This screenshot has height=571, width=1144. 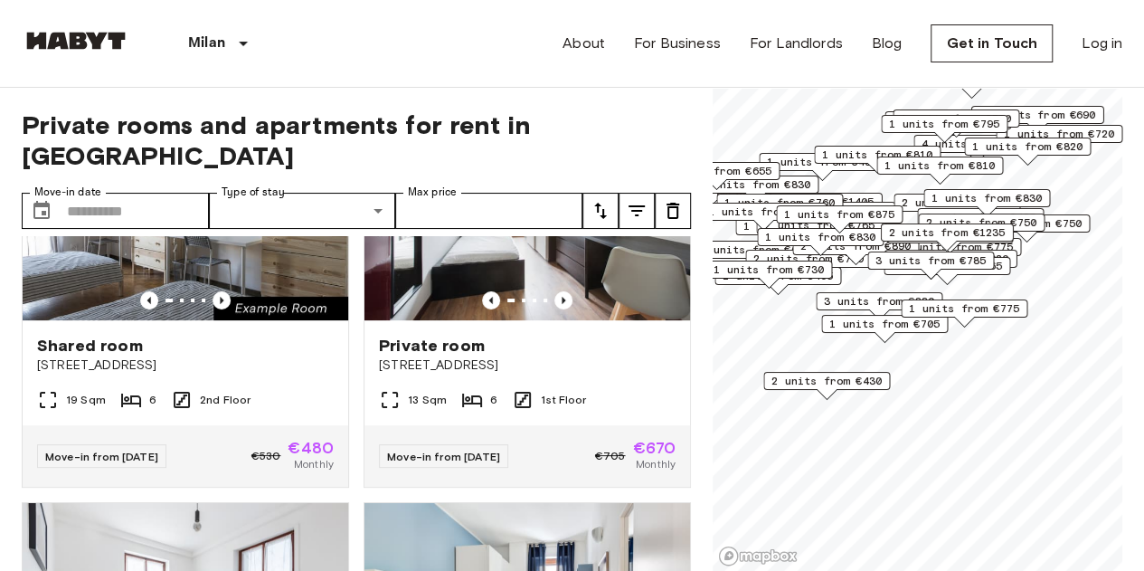 I want to click on span: 2 units from €830, so click(x=755, y=185).